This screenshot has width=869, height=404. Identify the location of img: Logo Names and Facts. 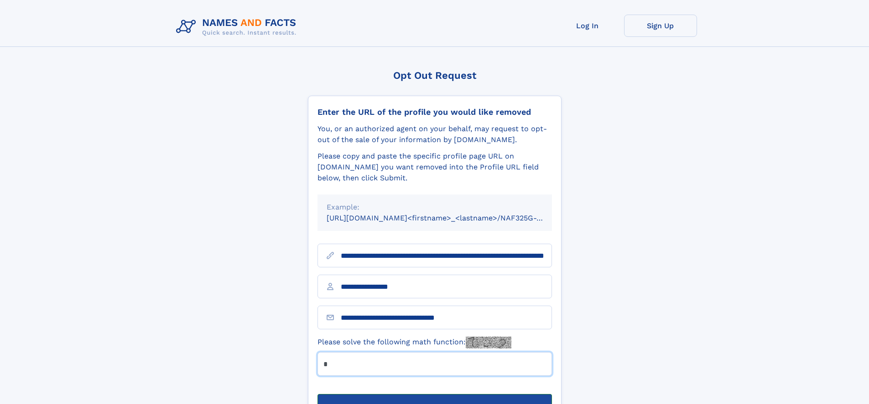
(238, 27).